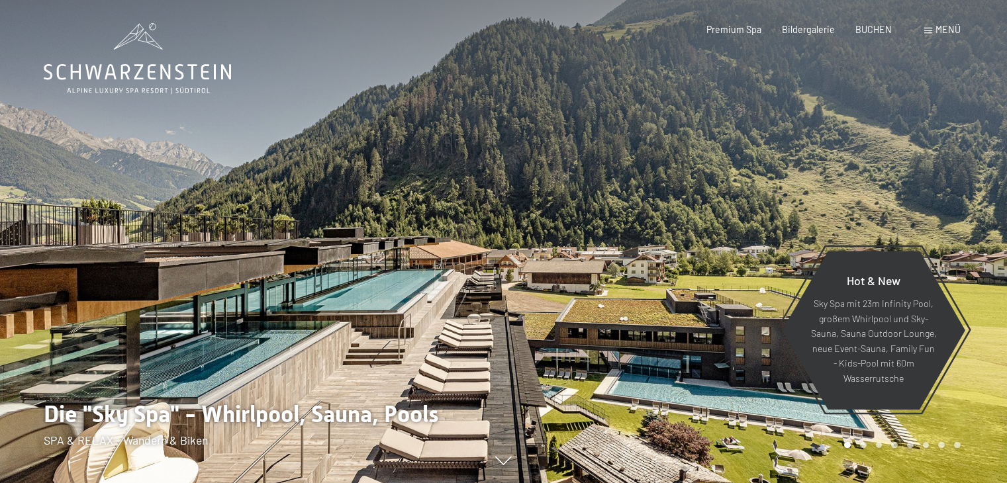 This screenshot has height=483, width=1007. Describe the element at coordinates (809, 29) in the screenshot. I see `span: Bildergalerie` at that location.